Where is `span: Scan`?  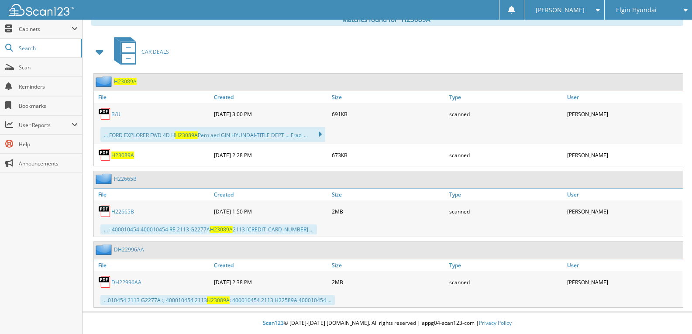 span: Scan is located at coordinates (48, 67).